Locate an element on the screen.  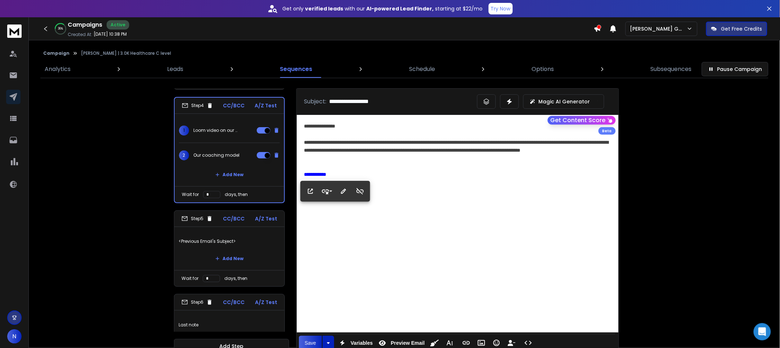
button: Edit Link is located at coordinates (343, 191).